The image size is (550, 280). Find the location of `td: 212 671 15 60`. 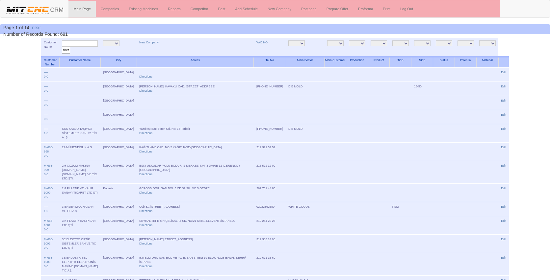

td: 212 671 15 60 is located at coordinates (270, 265).